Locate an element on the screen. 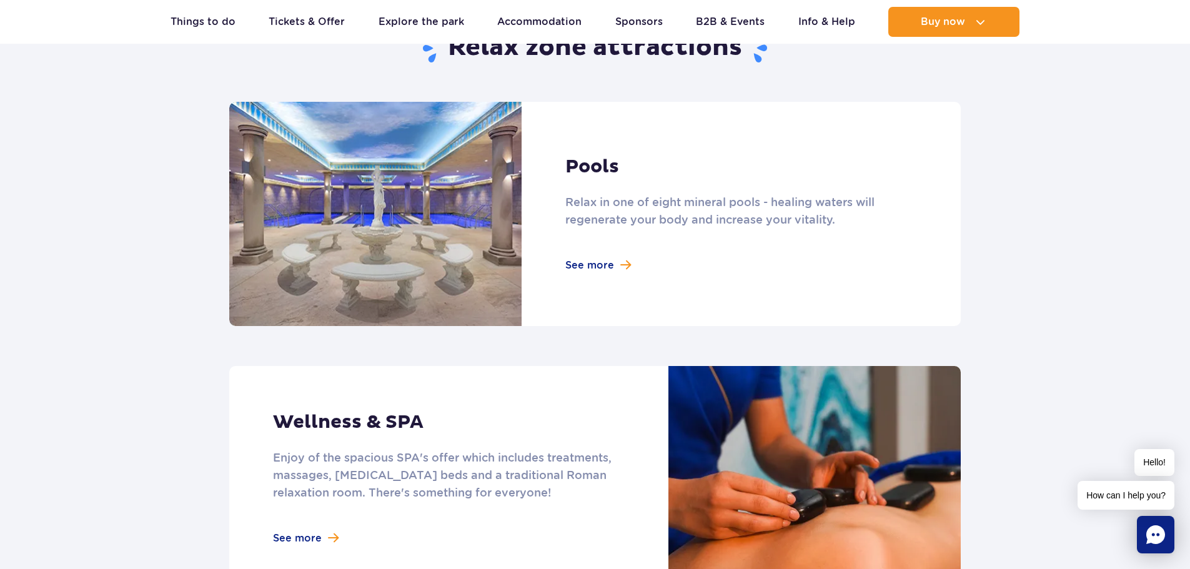 The width and height of the screenshot is (1190, 569). h2: Relax zone attractions is located at coordinates (595, 48).